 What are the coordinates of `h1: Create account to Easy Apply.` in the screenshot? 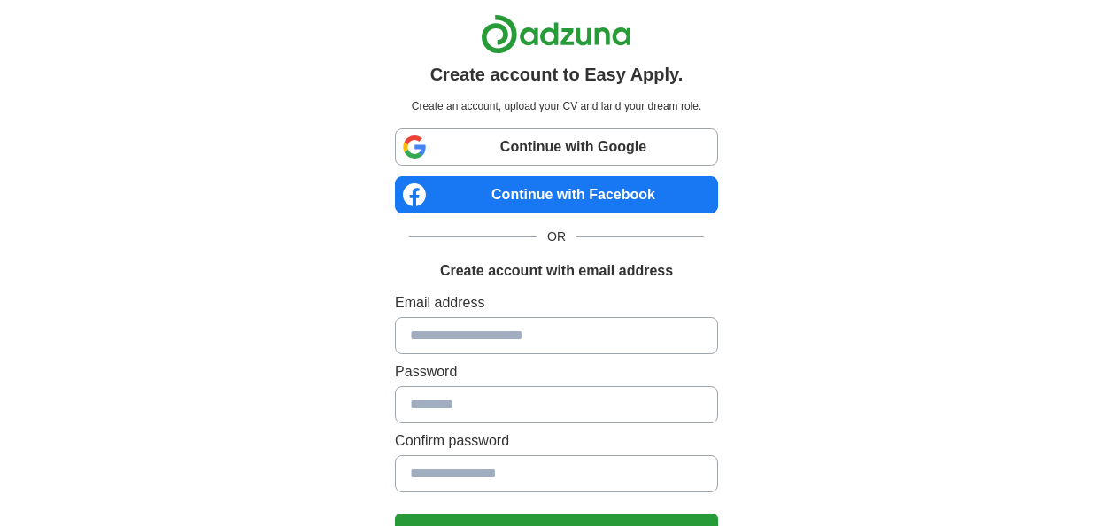 It's located at (557, 74).